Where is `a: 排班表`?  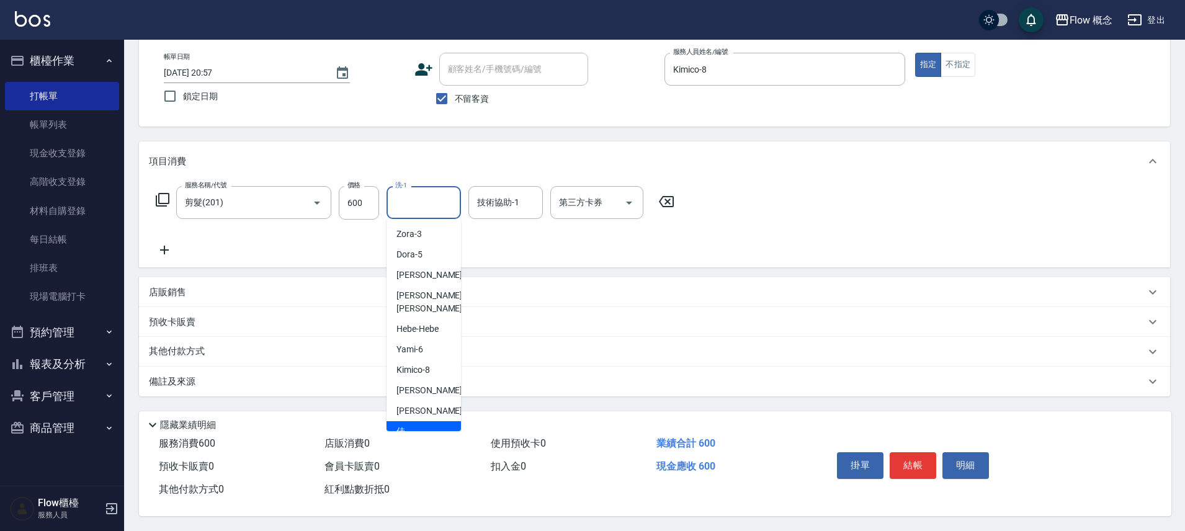
a: 排班表 is located at coordinates (62, 268).